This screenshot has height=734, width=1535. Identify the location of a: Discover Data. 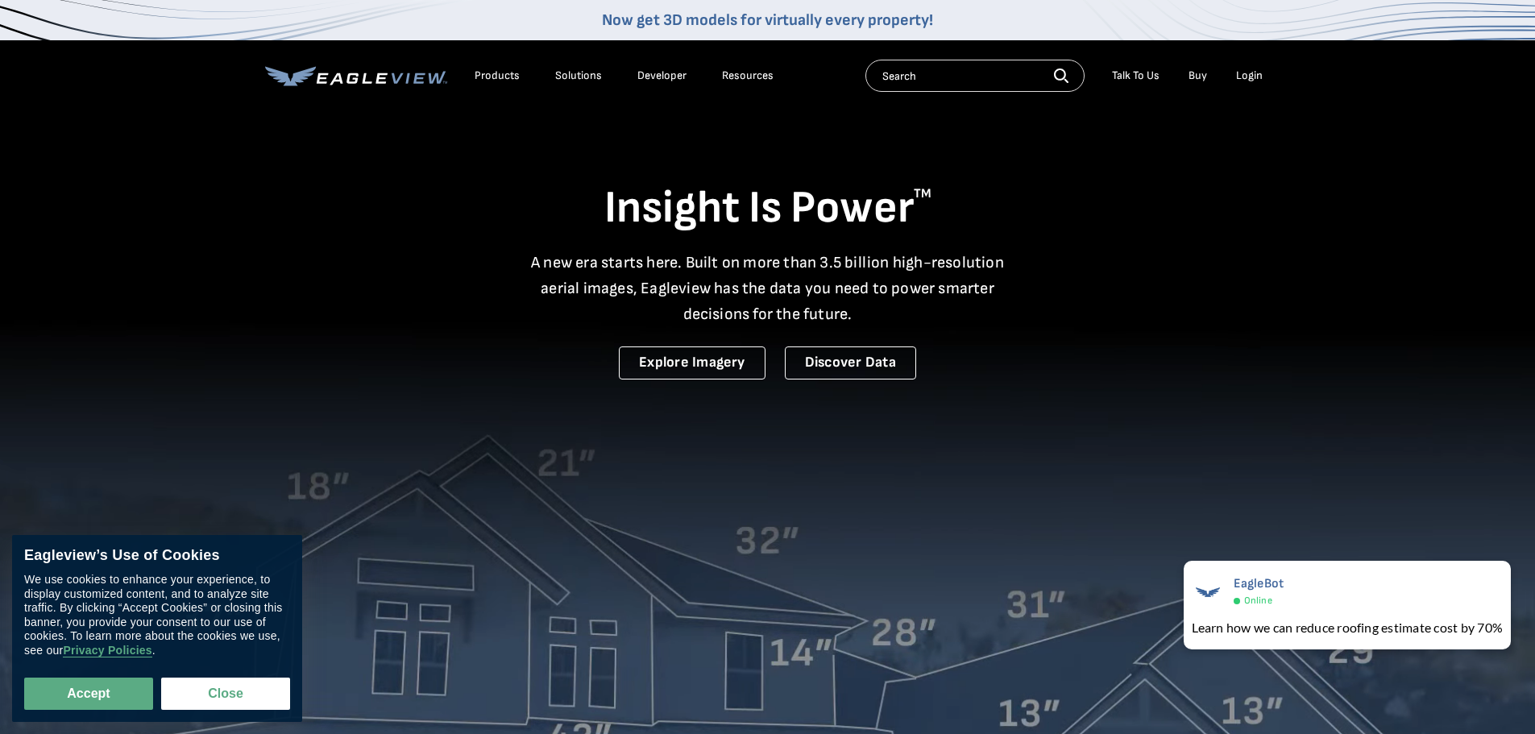
(850, 363).